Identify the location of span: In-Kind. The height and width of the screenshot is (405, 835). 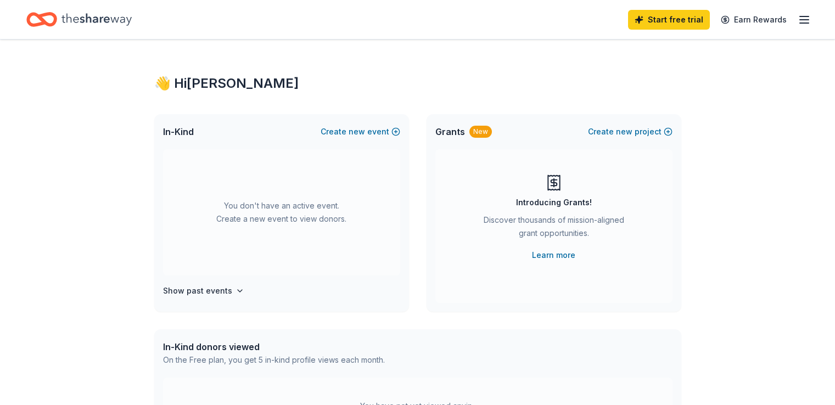
(178, 132).